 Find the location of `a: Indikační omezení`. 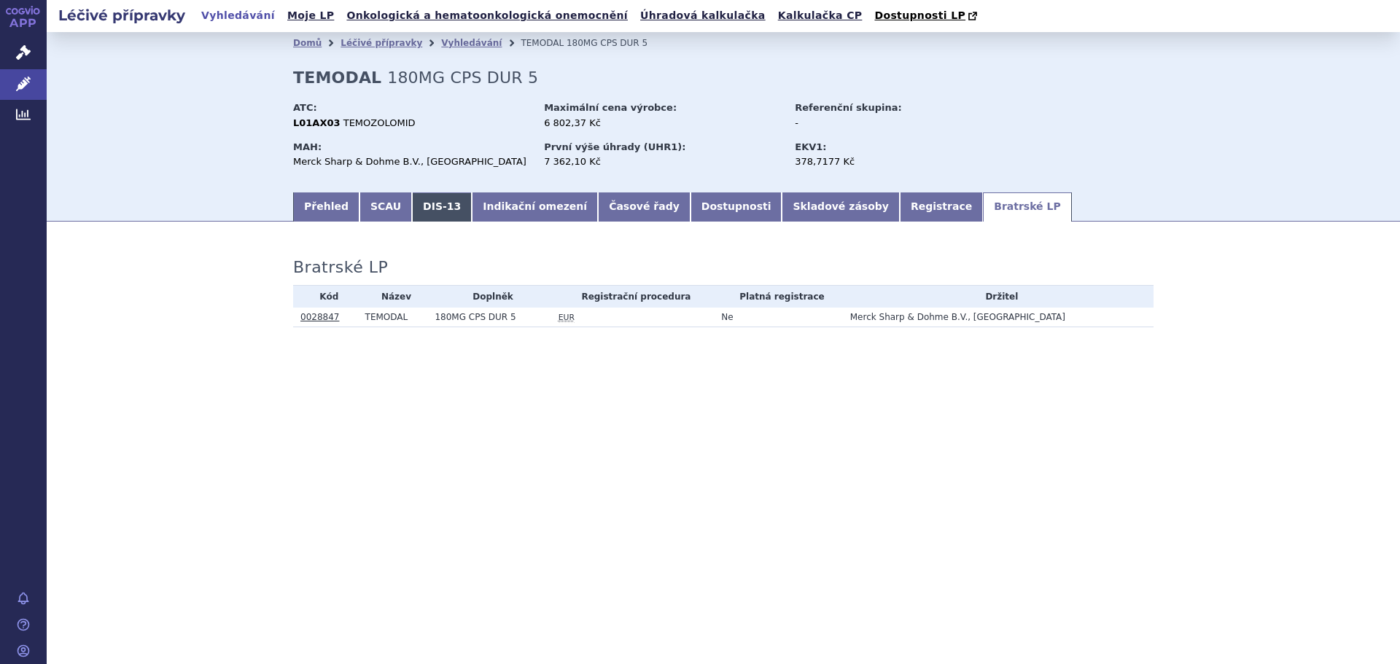

a: Indikační omezení is located at coordinates (535, 207).